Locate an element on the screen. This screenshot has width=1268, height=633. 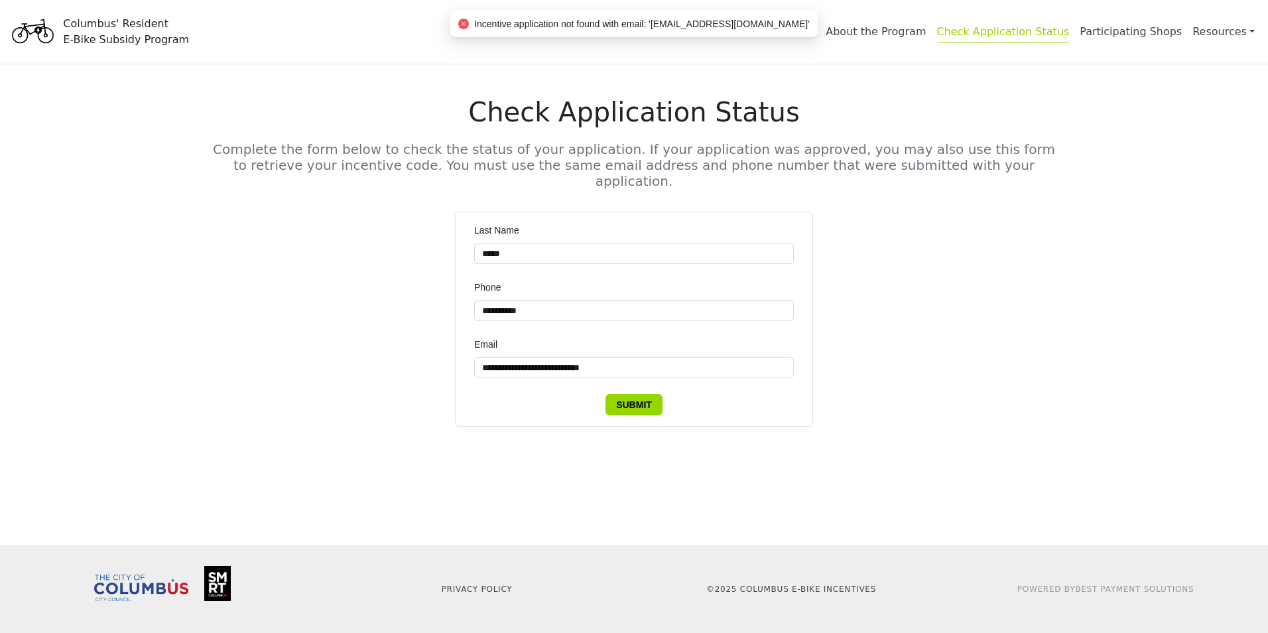
a: Resources is located at coordinates (1224, 32).